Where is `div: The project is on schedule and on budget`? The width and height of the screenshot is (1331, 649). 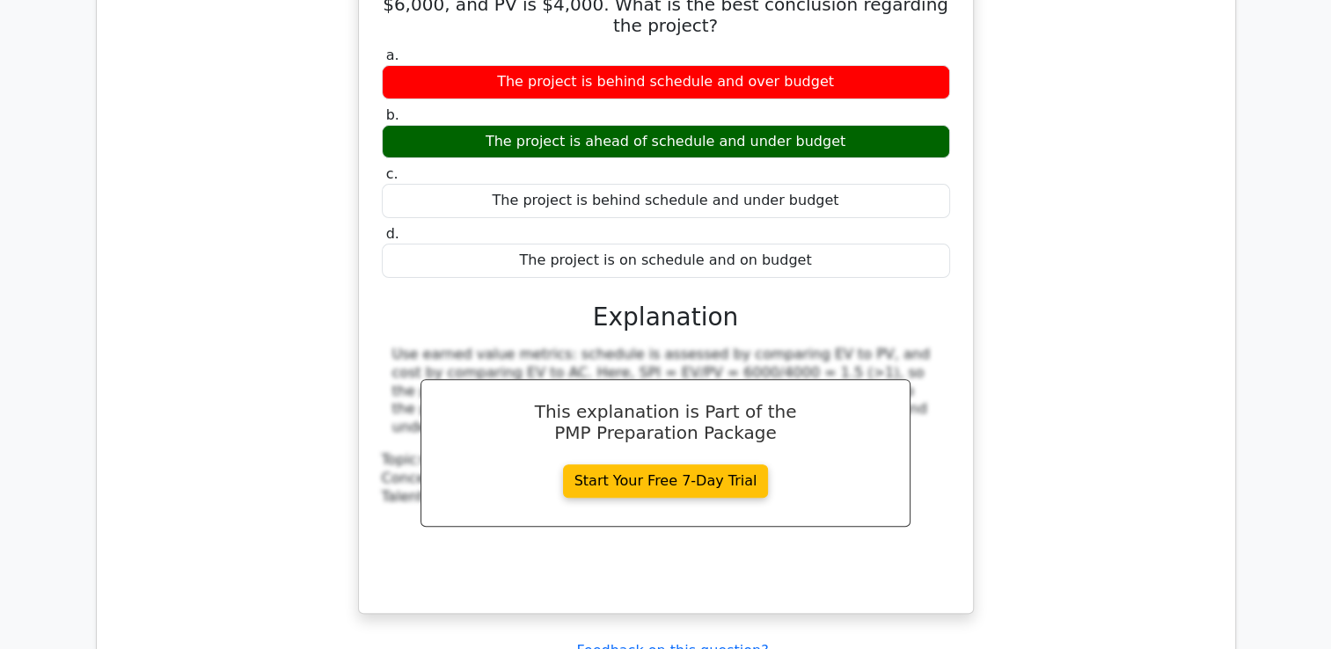
div: The project is on schedule and on budget is located at coordinates (666, 260).